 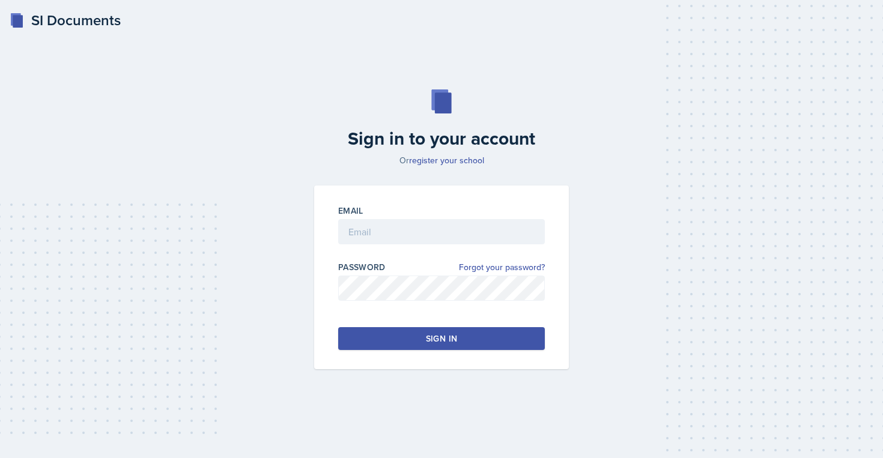 I want to click on h2: Sign in to your account, so click(x=441, y=139).